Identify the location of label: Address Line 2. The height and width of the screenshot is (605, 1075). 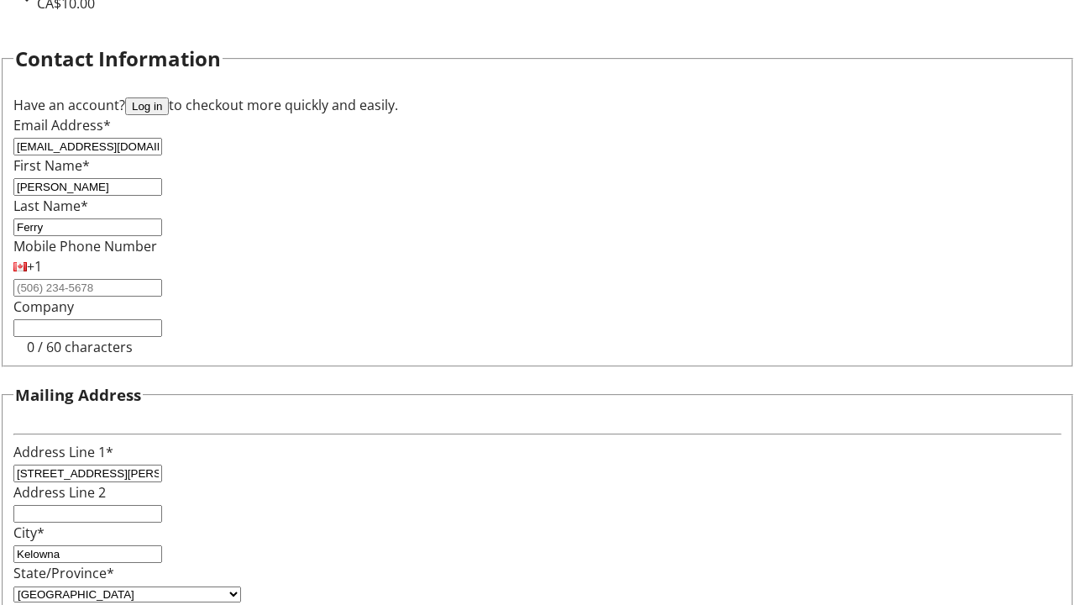
(60, 492).